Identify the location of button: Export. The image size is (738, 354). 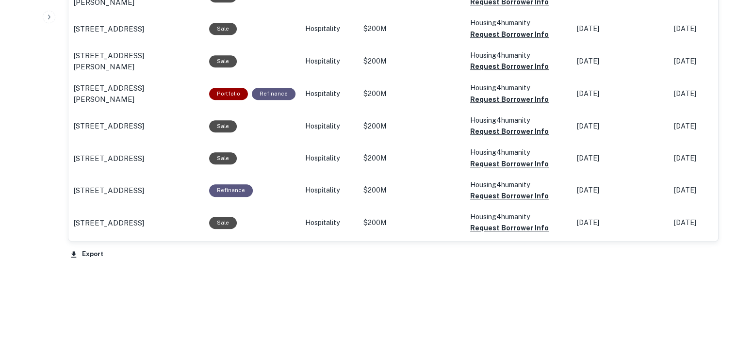
(87, 255).